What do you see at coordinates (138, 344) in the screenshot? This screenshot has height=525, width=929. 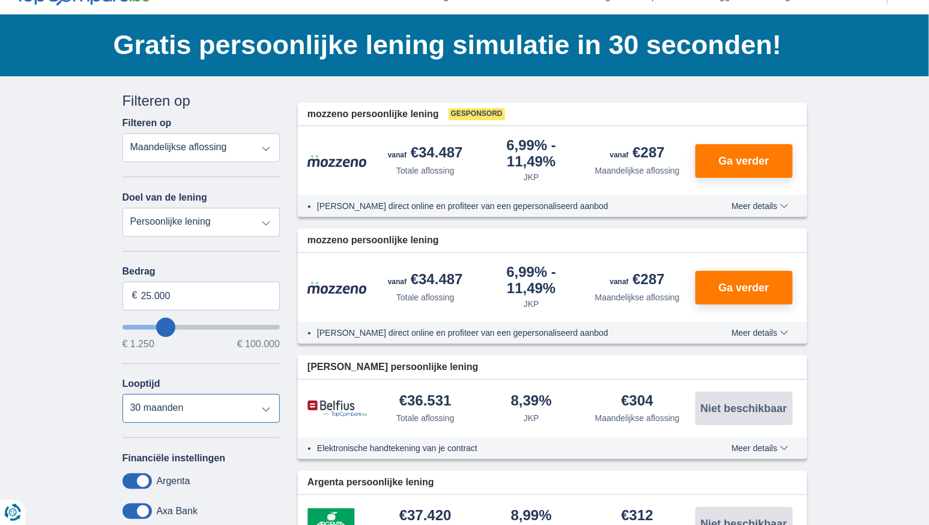 I see `span: € 1.250` at bounding box center [138, 344].